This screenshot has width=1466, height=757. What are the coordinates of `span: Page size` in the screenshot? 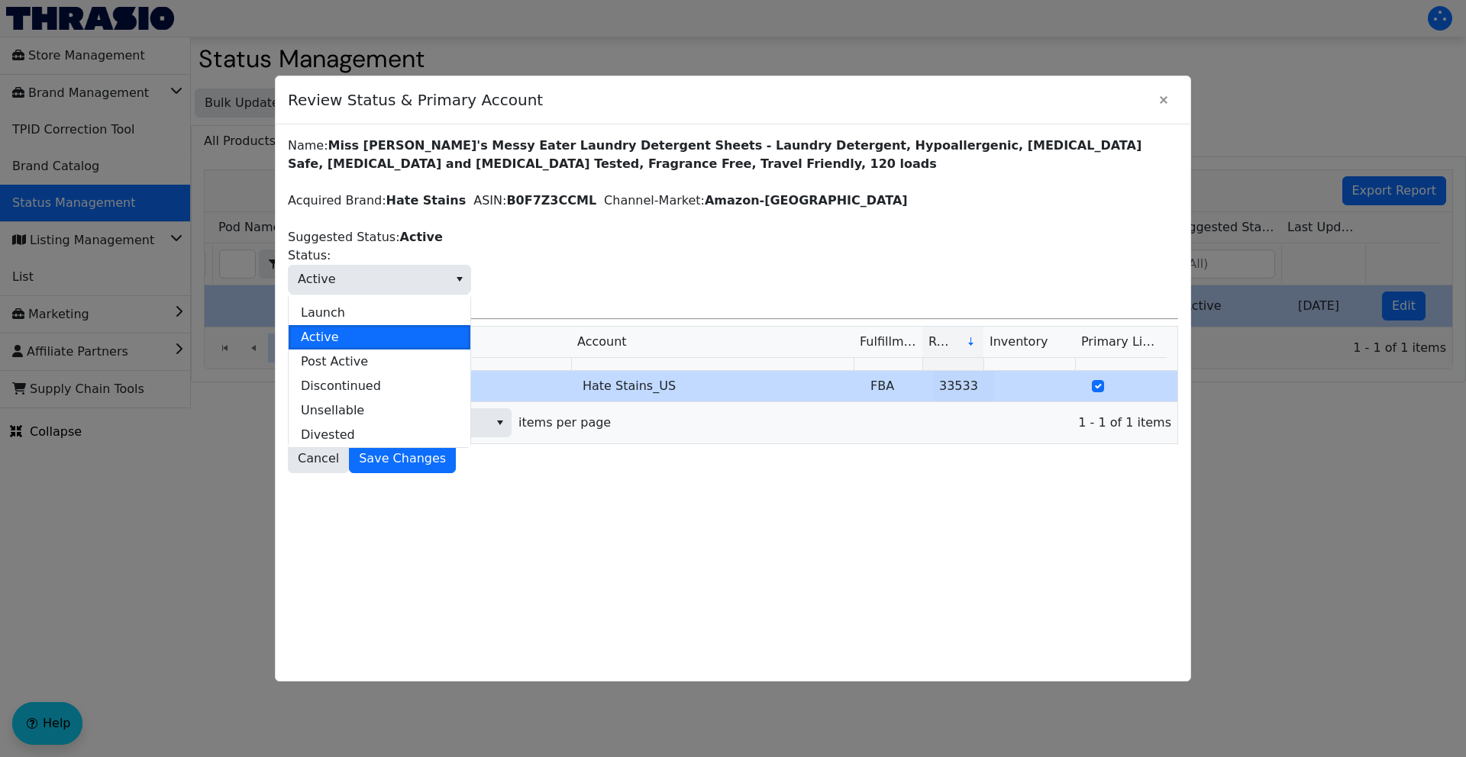 It's located at (481, 423).